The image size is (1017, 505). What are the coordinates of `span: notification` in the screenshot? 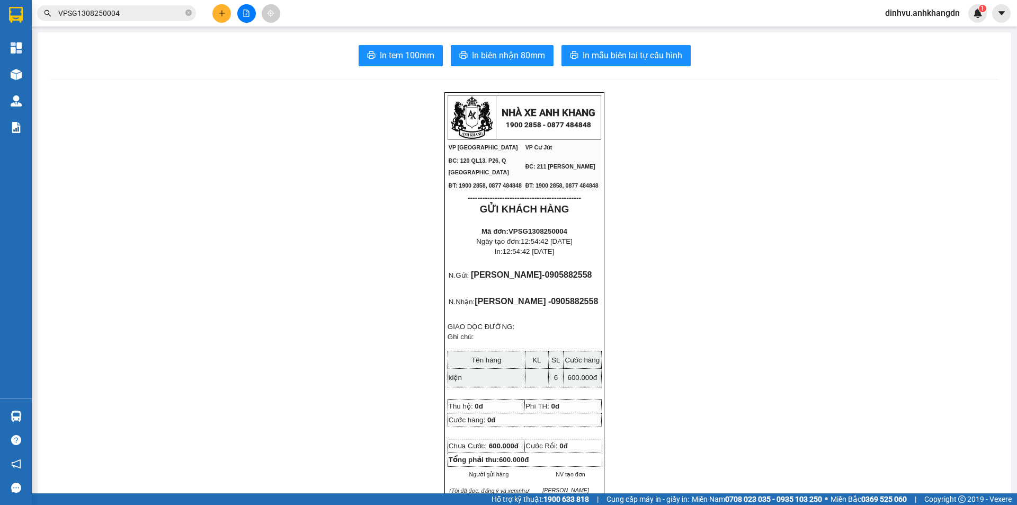 It's located at (16, 463).